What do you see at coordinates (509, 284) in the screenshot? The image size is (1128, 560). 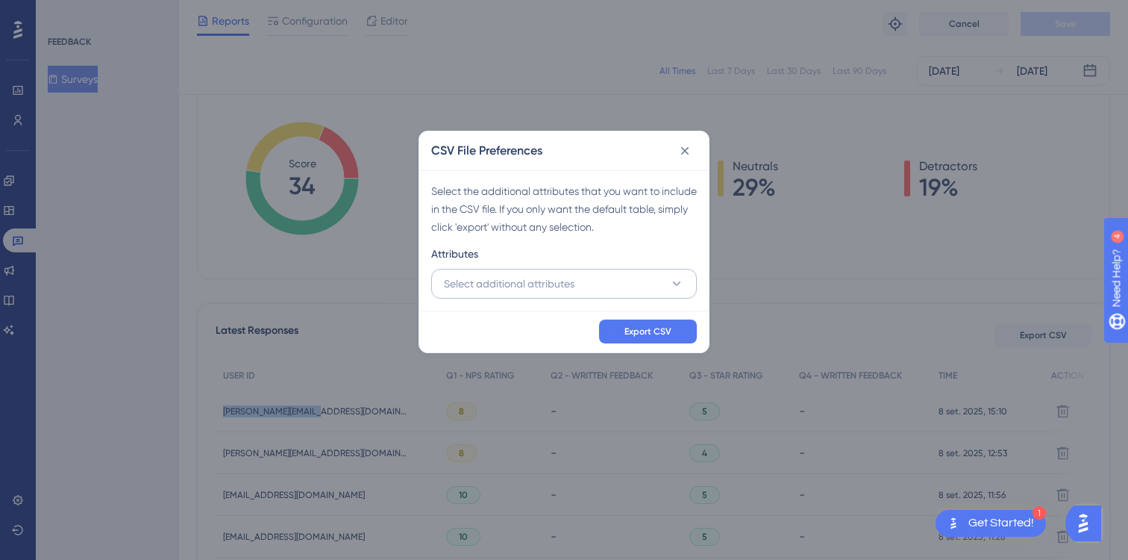 I see `span: Select additional attributes` at bounding box center [509, 284].